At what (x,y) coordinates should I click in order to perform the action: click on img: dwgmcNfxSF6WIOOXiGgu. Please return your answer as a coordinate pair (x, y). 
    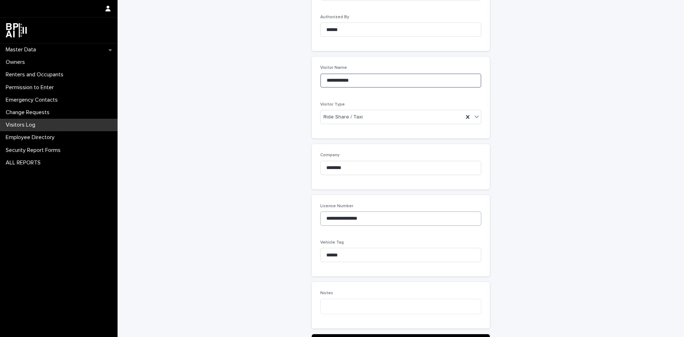
    Looking at the image, I should click on (16, 30).